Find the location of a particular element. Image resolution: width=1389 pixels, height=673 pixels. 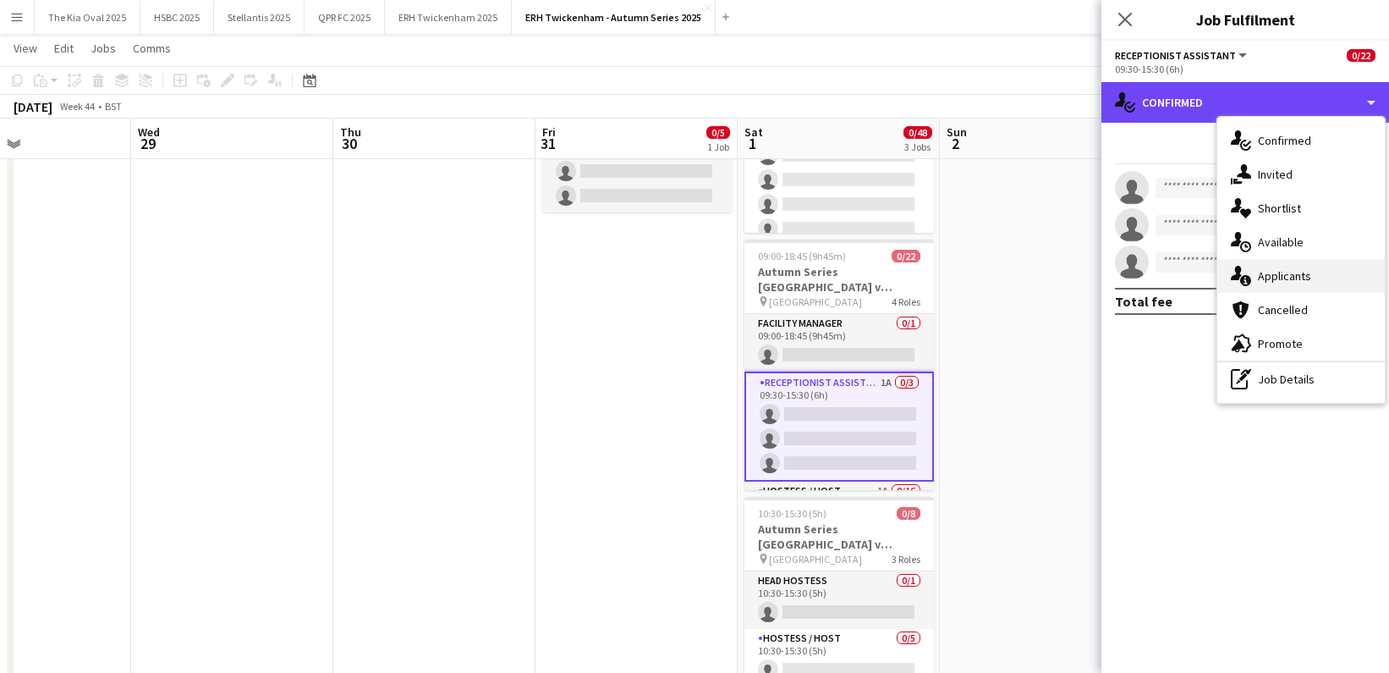

div: 1 Job is located at coordinates (718, 146).